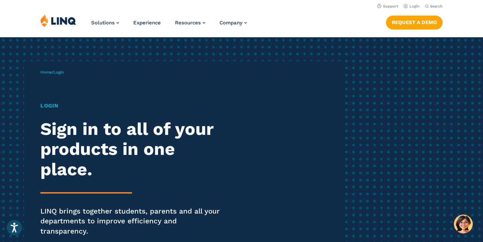 This screenshot has height=242, width=483. I want to click on button: Hello, have a question? Let’s chat., so click(464, 224).